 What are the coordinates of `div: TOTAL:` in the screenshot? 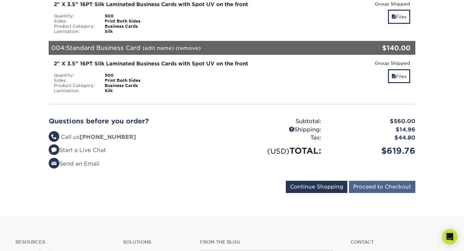 It's located at (279, 151).